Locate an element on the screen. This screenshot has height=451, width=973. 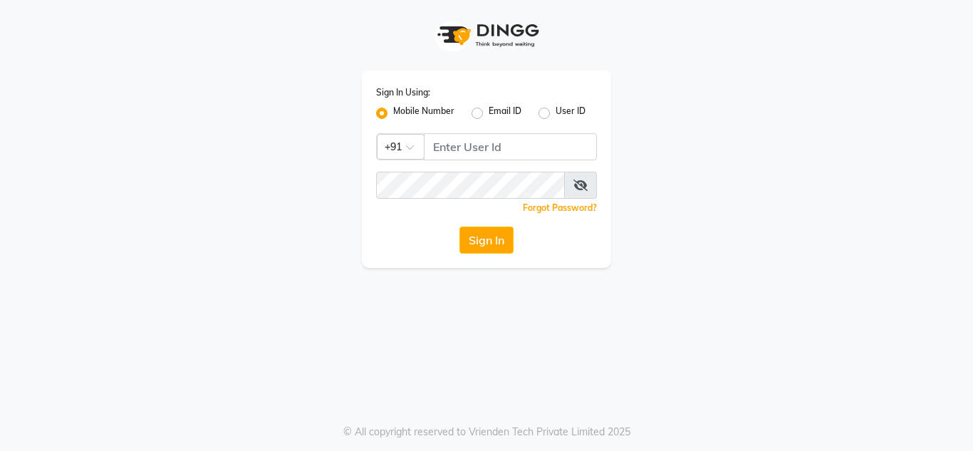
label: Sign In Using: is located at coordinates (403, 93).